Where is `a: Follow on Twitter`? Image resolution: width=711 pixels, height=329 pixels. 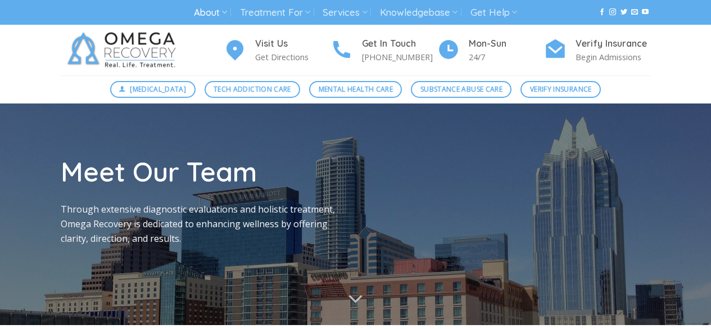
a: Follow on Twitter is located at coordinates (624, 12).